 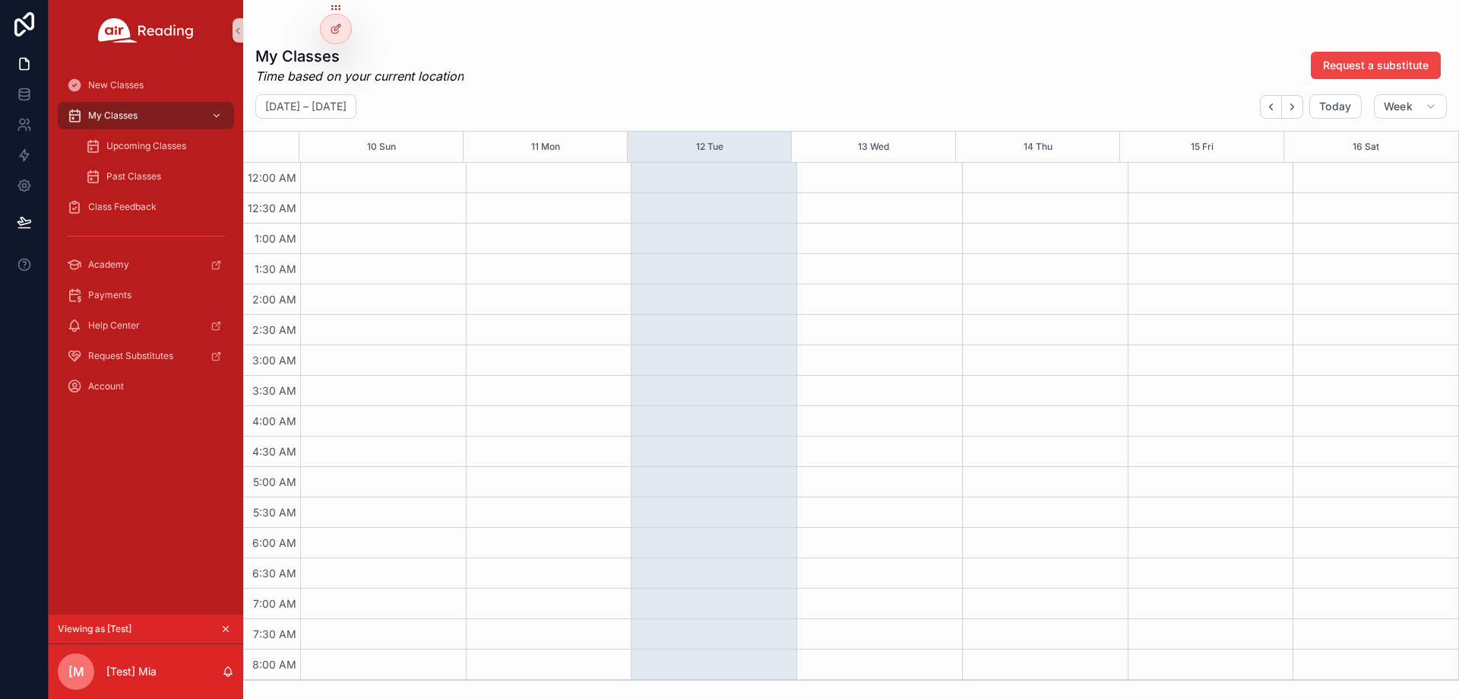 I want to click on button: 14 Thu, so click(x=1038, y=147).